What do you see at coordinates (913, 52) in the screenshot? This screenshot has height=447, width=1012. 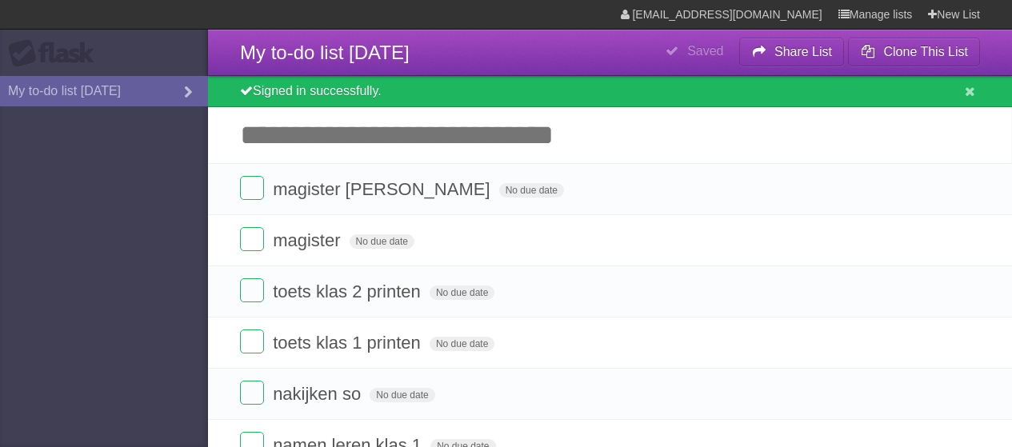 I see `button: Clone This List` at bounding box center [913, 52].